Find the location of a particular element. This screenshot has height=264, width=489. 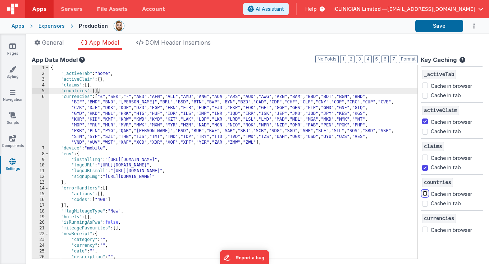

span: DOM Header Insertions is located at coordinates (178, 42).